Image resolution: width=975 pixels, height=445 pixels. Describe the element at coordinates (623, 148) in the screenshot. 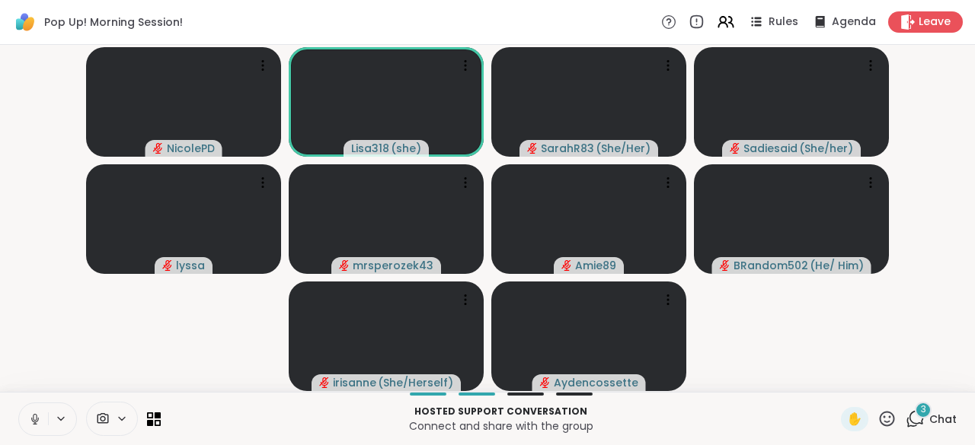

I see `span: ( She/Her )` at that location.